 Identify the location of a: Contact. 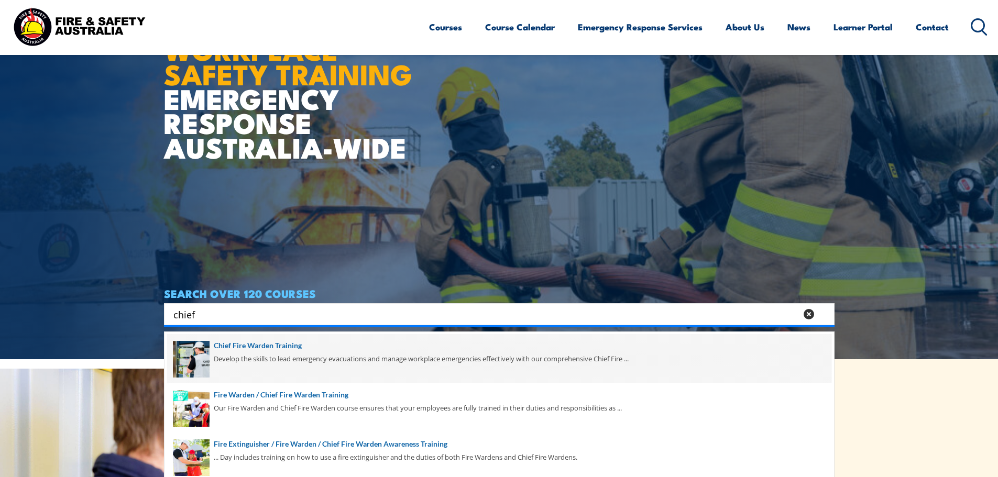
(932, 27).